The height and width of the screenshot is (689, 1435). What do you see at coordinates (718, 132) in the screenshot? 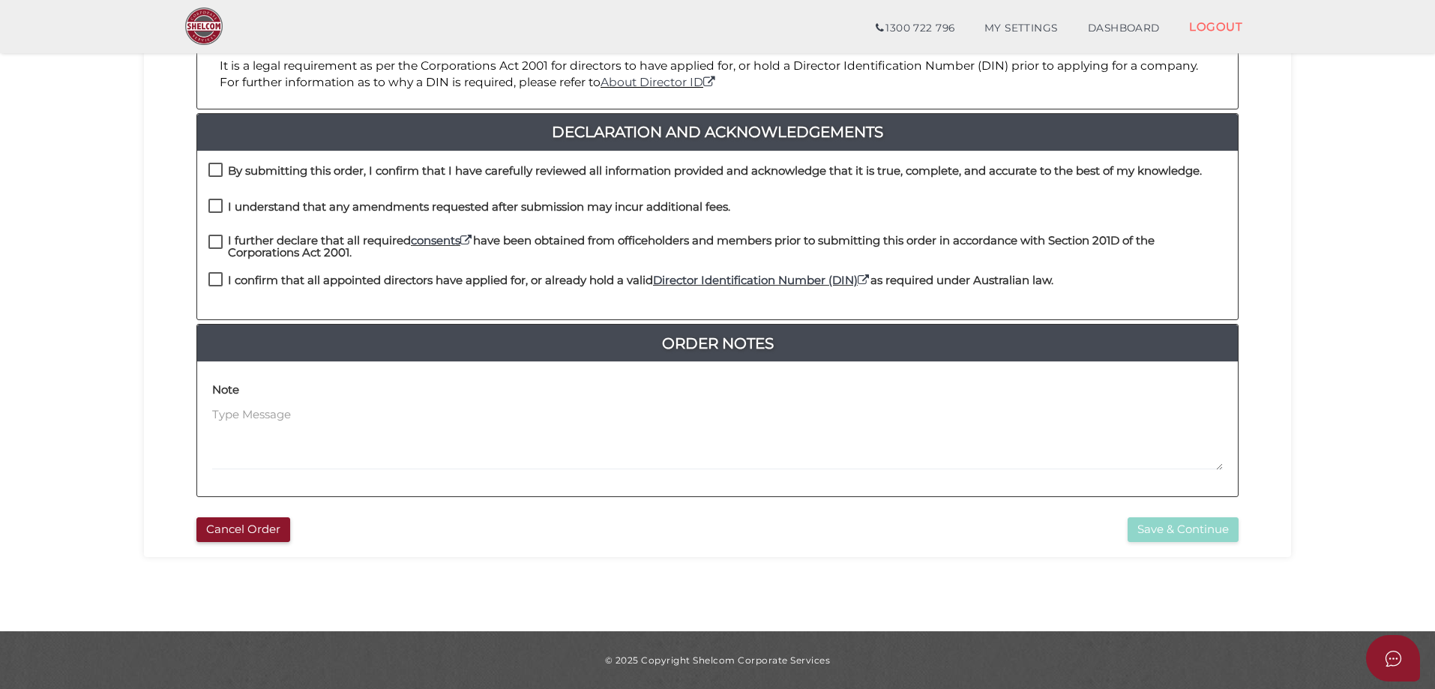
I see `a: Declaration And Acknowledgements` at bounding box center [718, 132].